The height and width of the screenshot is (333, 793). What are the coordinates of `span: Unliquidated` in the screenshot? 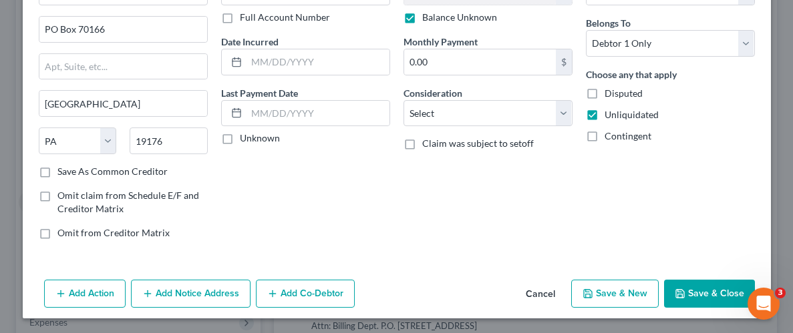 It's located at (631, 114).